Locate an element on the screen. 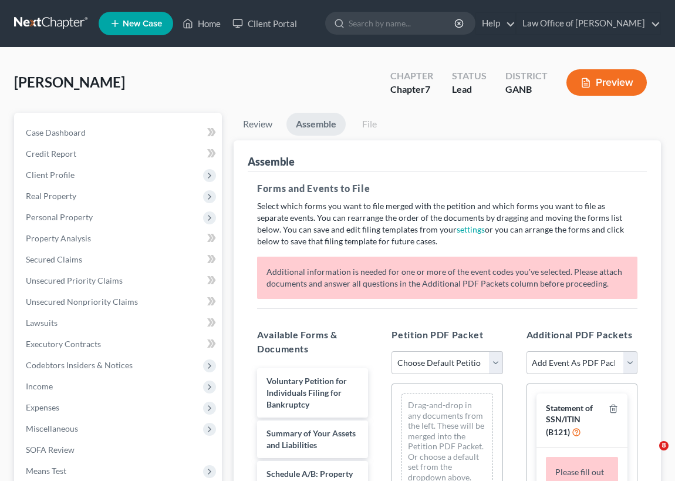 The width and height of the screenshot is (675, 481). span: Lawsuits is located at coordinates (42, 322).